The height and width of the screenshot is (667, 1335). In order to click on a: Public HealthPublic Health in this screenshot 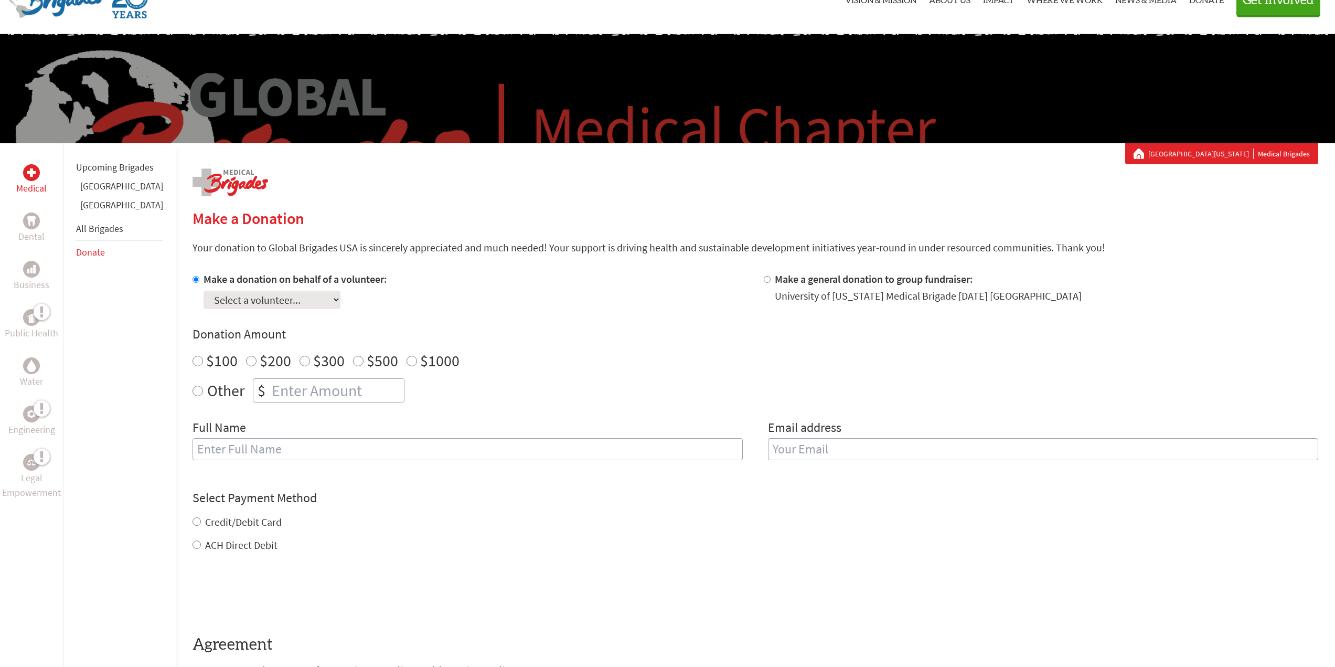, I will do `click(31, 325)`.